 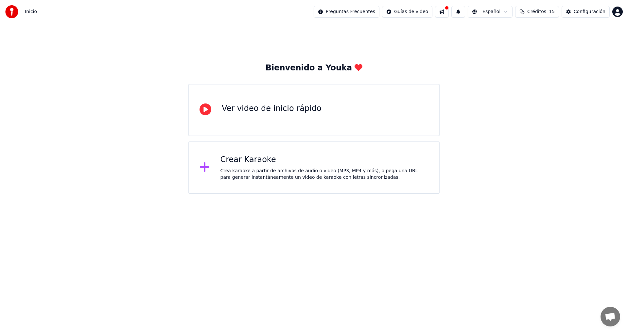 I want to click on button: Preguntas Frecuentes, so click(x=346, y=12).